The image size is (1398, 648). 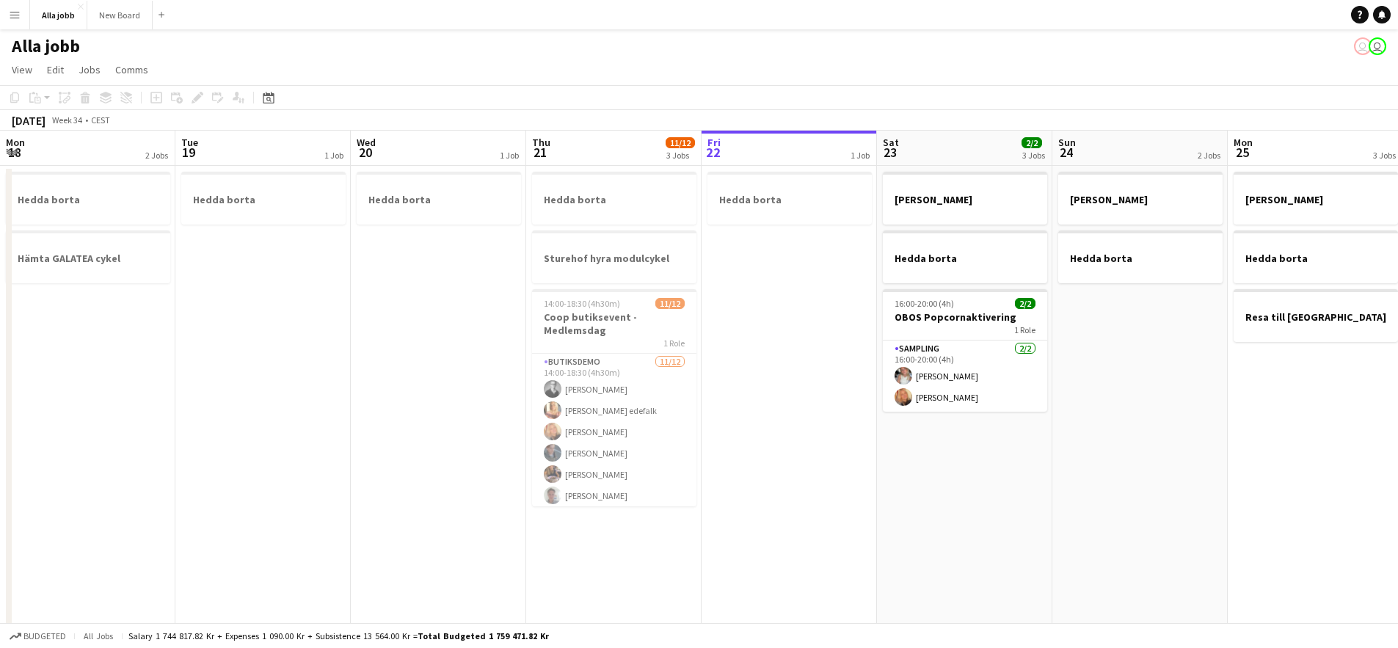 I want to click on div: Sturehof hyra modulcykel, so click(x=614, y=257).